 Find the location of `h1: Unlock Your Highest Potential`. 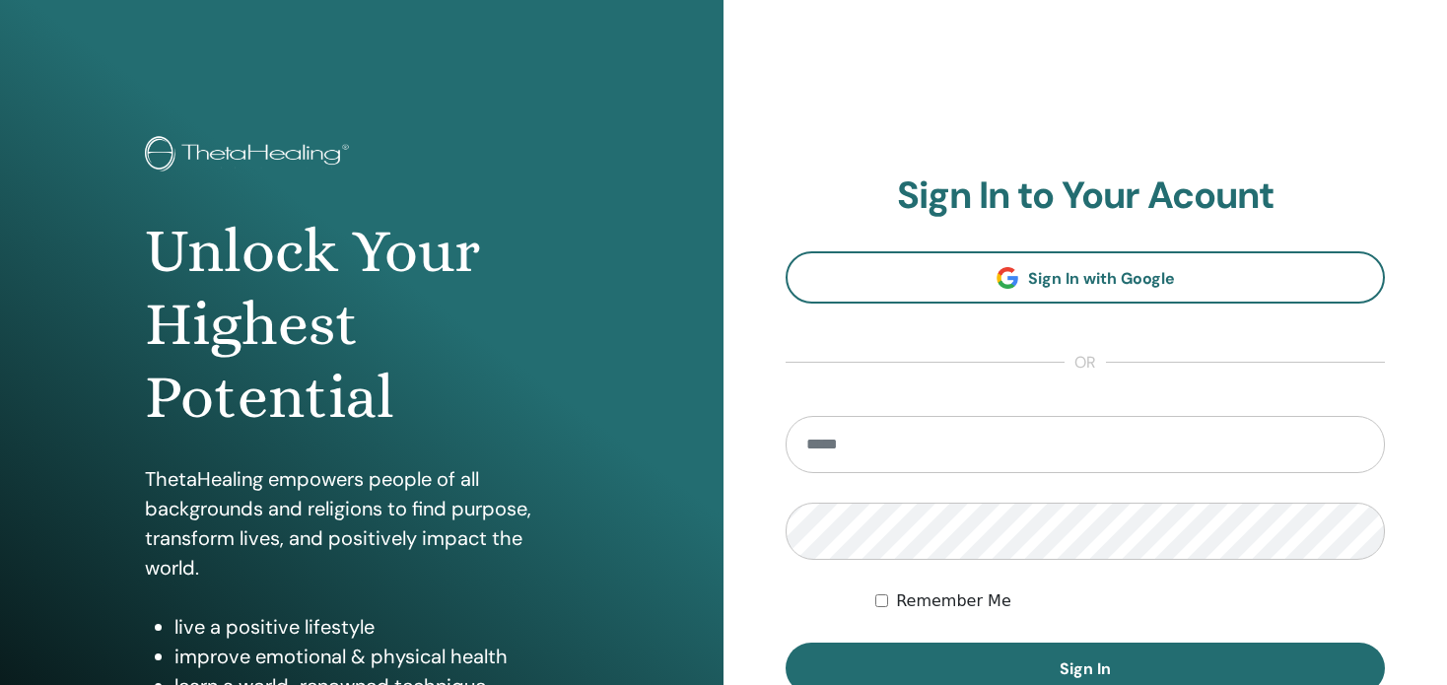

h1: Unlock Your Highest Potential is located at coordinates (361, 324).